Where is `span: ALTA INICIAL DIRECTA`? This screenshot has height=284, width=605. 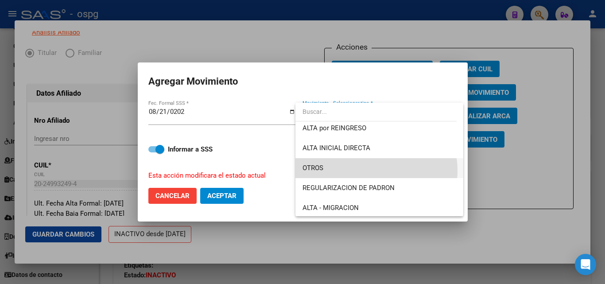 span: ALTA INICIAL DIRECTA is located at coordinates (336, 148).